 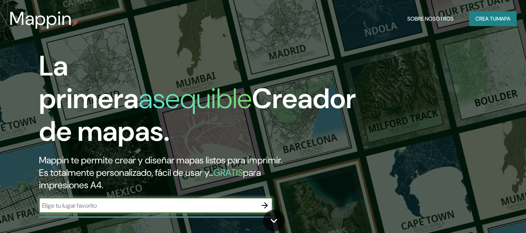 What do you see at coordinates (228, 172) in the screenshot?
I see `font: GRATIS` at bounding box center [228, 172].